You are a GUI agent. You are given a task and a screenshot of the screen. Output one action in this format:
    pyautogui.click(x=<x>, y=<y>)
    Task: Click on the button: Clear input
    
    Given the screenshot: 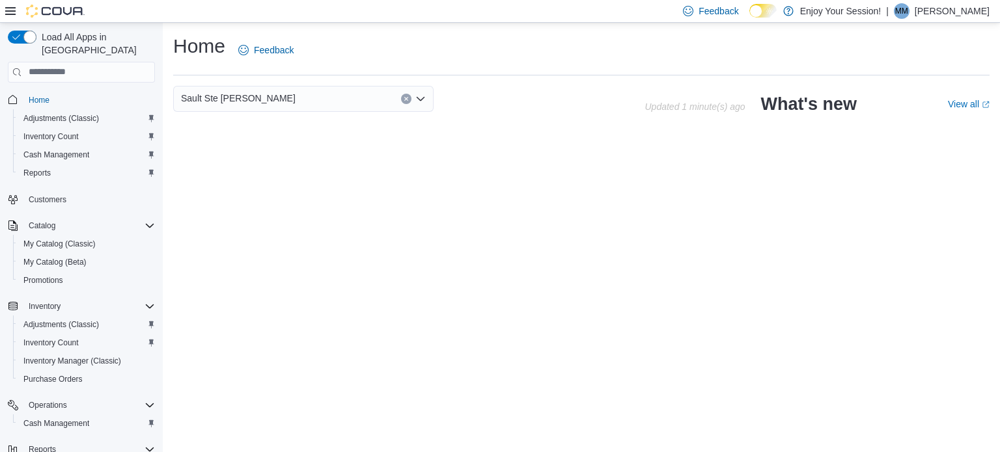 What is the action you would take?
    pyautogui.click(x=406, y=99)
    